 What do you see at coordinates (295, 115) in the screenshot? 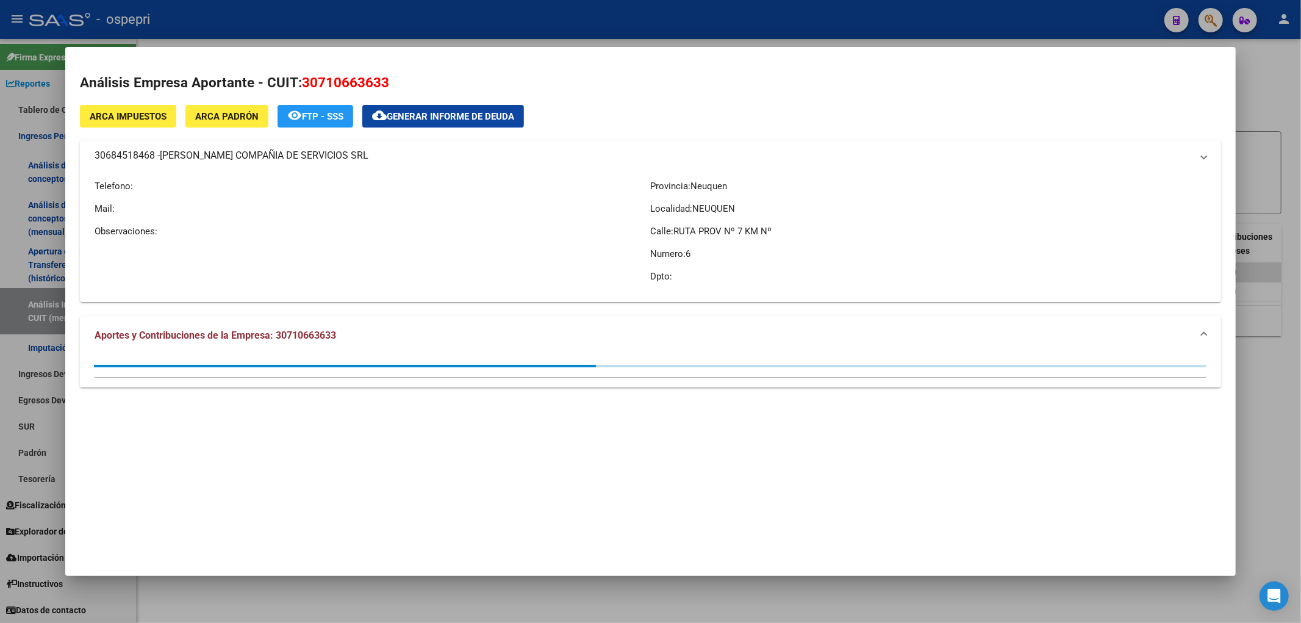
I see `mat-icon: remove_red_eye` at bounding box center [295, 115].